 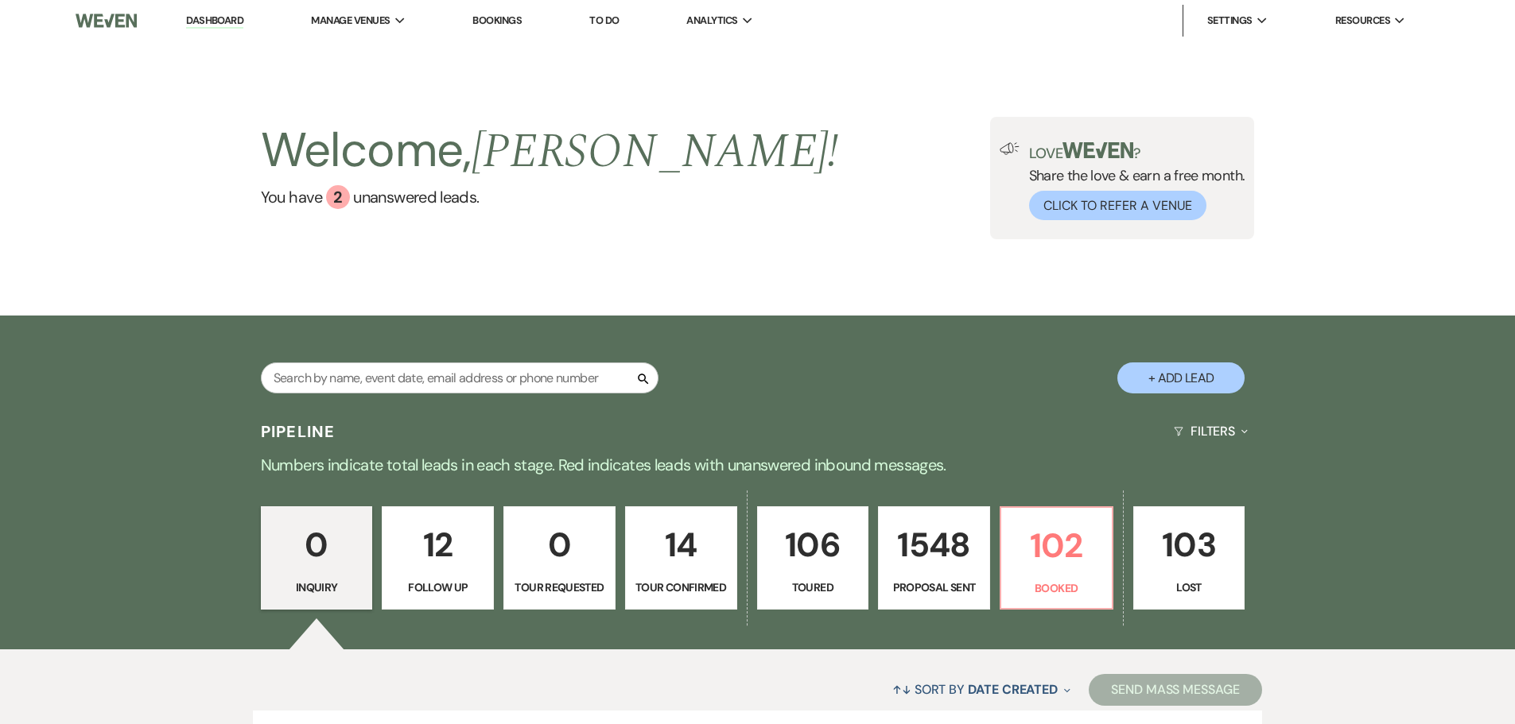 I want to click on a: 14Tour Confirmed, so click(x=681, y=558).